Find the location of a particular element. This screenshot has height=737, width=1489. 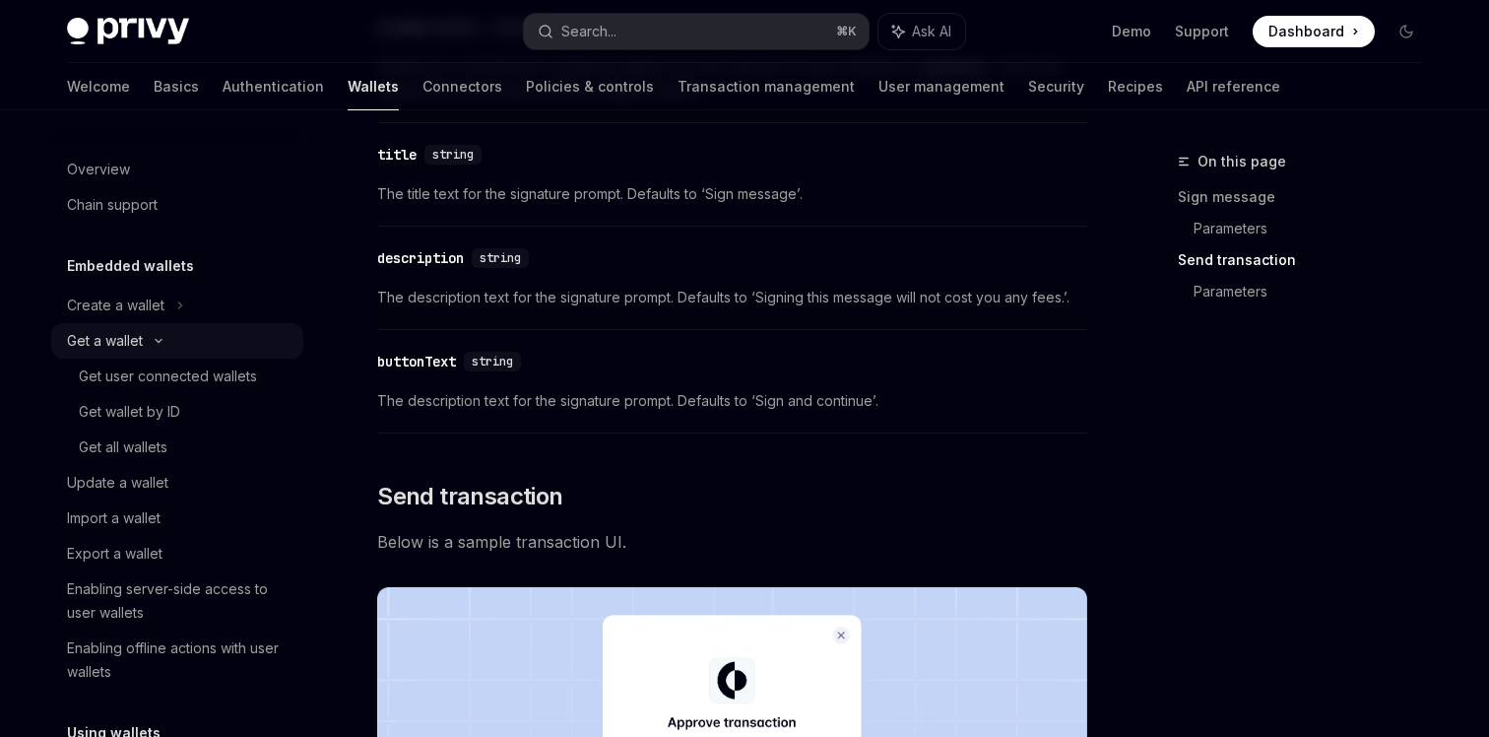

a: API reference is located at coordinates (1233, 87).